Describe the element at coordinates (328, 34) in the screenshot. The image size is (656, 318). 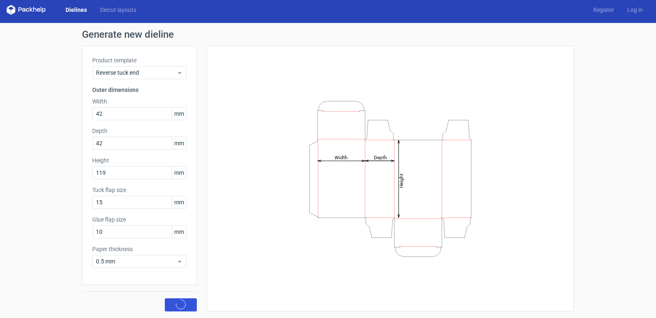
I see `h1: Generate new dieline` at that location.